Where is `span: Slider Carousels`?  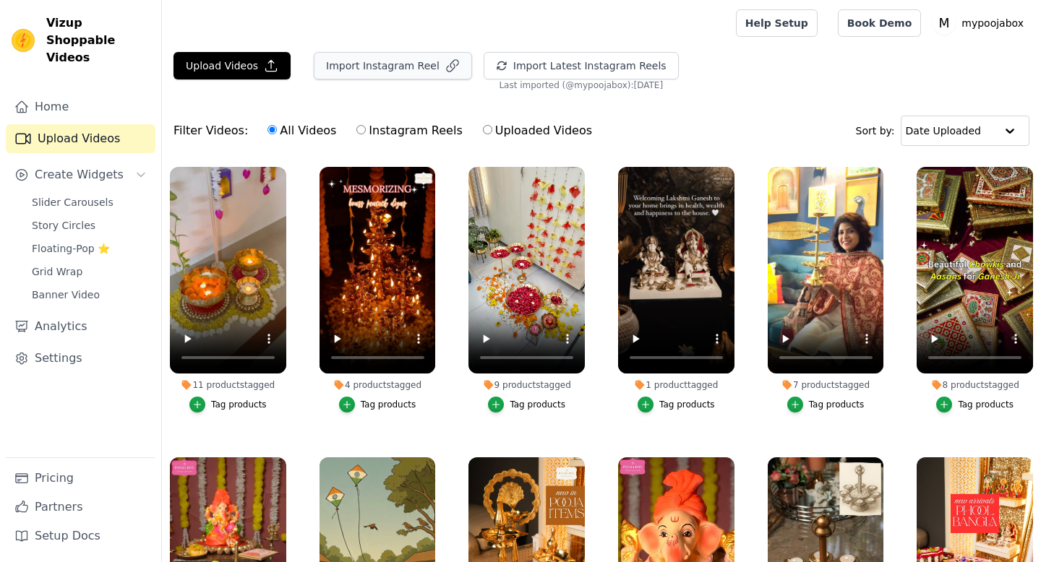 span: Slider Carousels is located at coordinates (72, 202).